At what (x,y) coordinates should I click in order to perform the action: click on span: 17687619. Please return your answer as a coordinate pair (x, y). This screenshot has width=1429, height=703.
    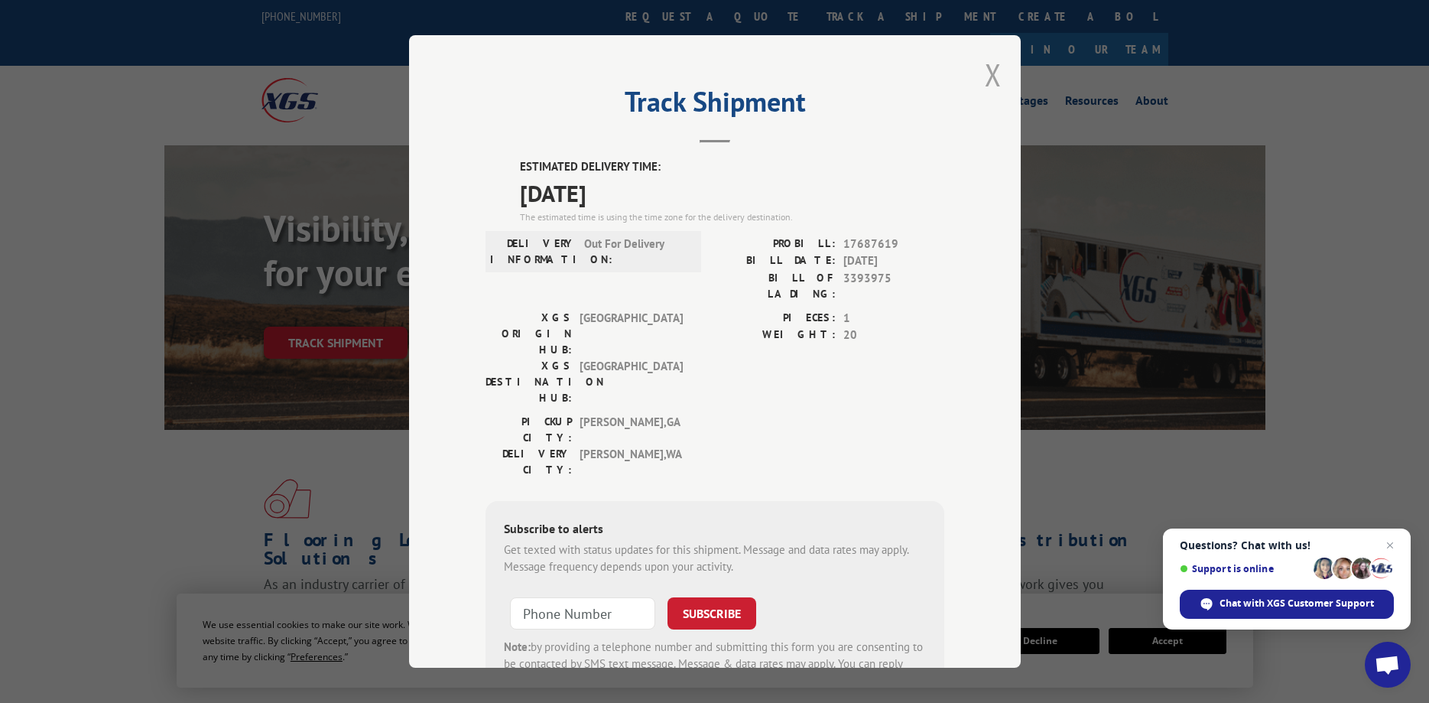
    Looking at the image, I should click on (894, 244).